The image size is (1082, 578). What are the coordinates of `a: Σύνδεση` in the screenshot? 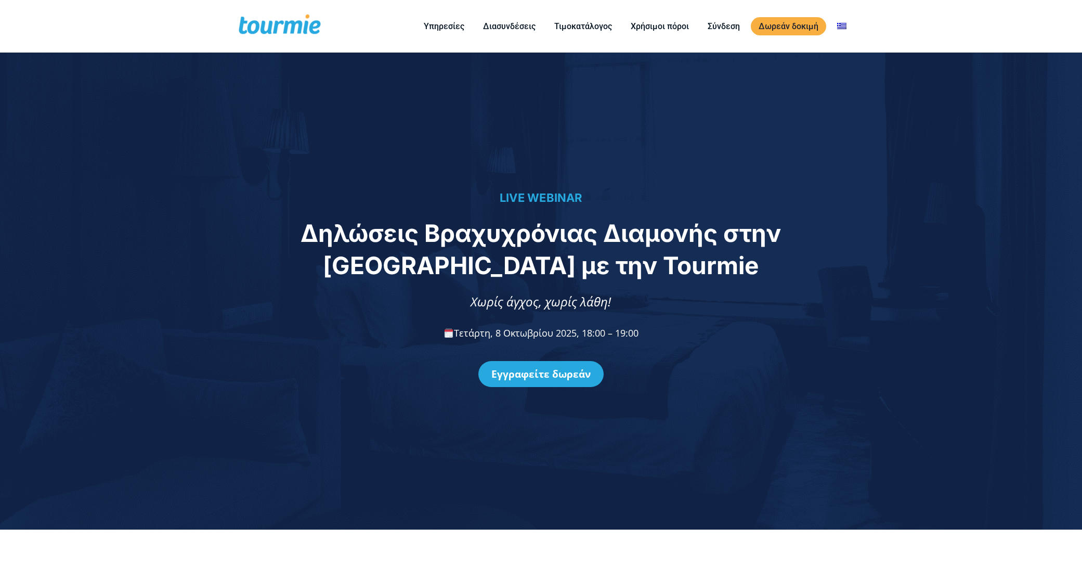 It's located at (724, 26).